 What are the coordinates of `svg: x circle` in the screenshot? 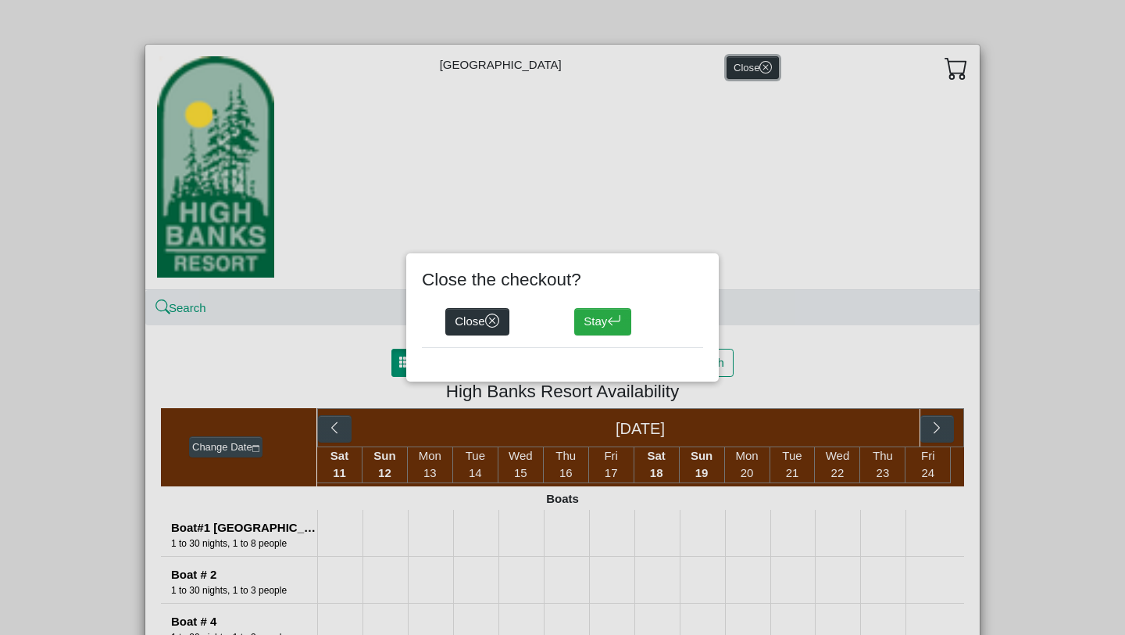 It's located at (492, 320).